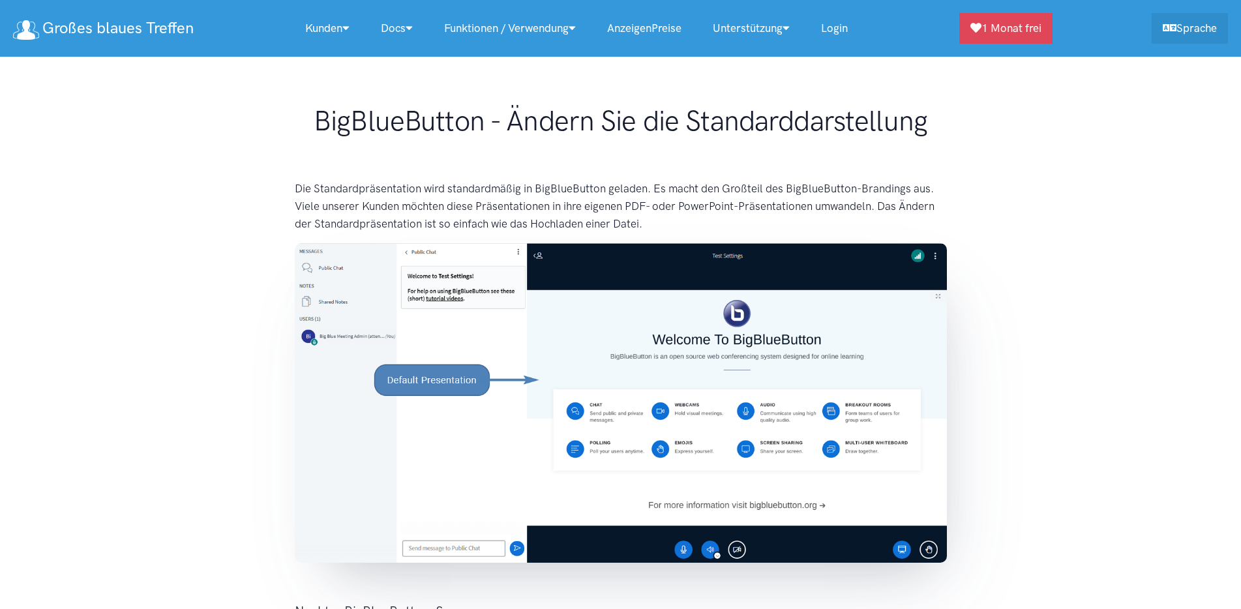 The image size is (1241, 609). What do you see at coordinates (1005, 28) in the screenshot?
I see `a: 1 Monat frei` at bounding box center [1005, 28].